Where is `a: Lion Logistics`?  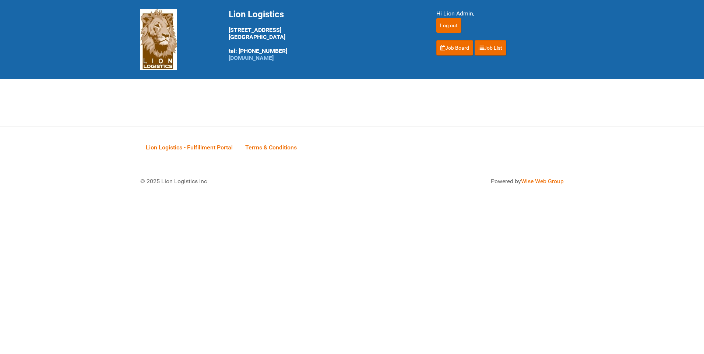 a: Lion Logistics is located at coordinates (159, 39).